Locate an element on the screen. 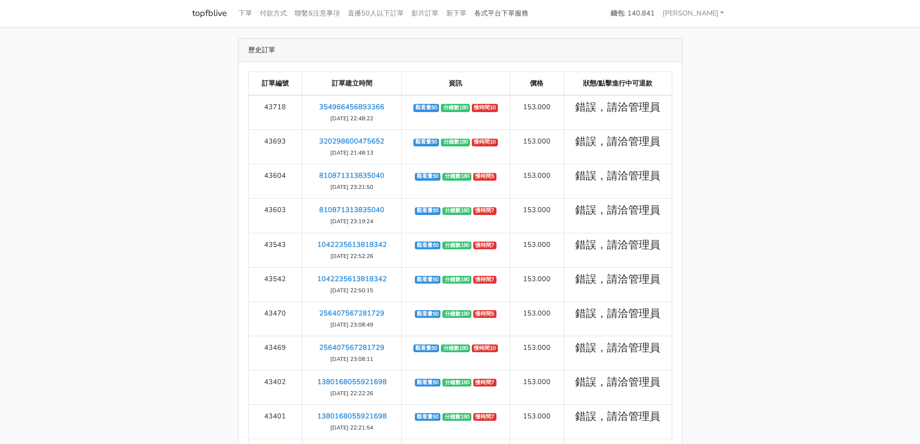 This screenshot has width=920, height=444. th: 價格 is located at coordinates (537, 84).